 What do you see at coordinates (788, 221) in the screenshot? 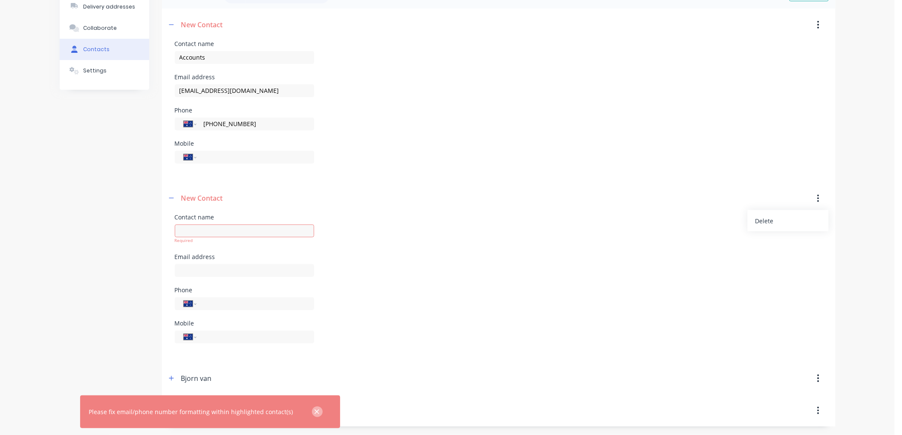
I see `button: Delete` at bounding box center [788, 221].